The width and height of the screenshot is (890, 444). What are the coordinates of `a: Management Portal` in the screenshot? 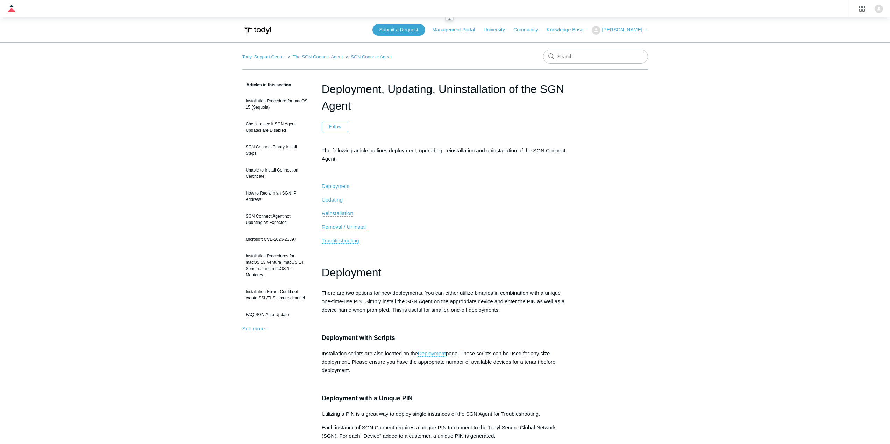 It's located at (457, 30).